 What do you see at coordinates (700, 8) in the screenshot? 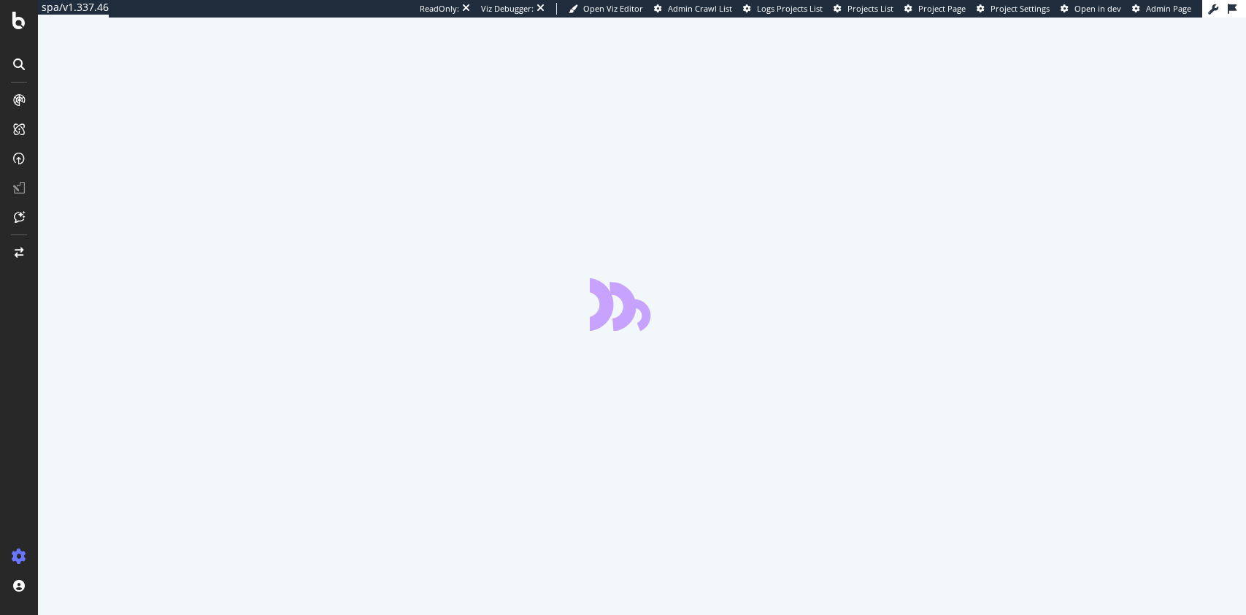
I see `span: Admin Crawl List` at bounding box center [700, 8].